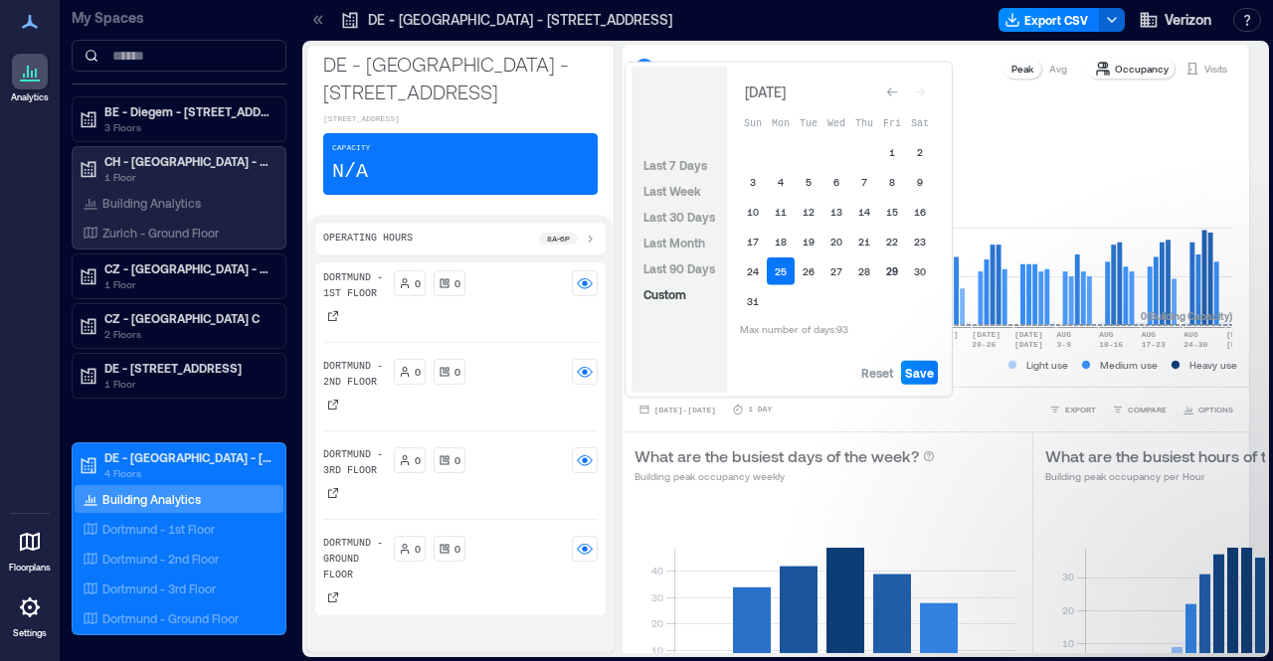 The image size is (1273, 661). Describe the element at coordinates (170, 618) in the screenshot. I see `p: Dortmund - Ground Floor` at that location.